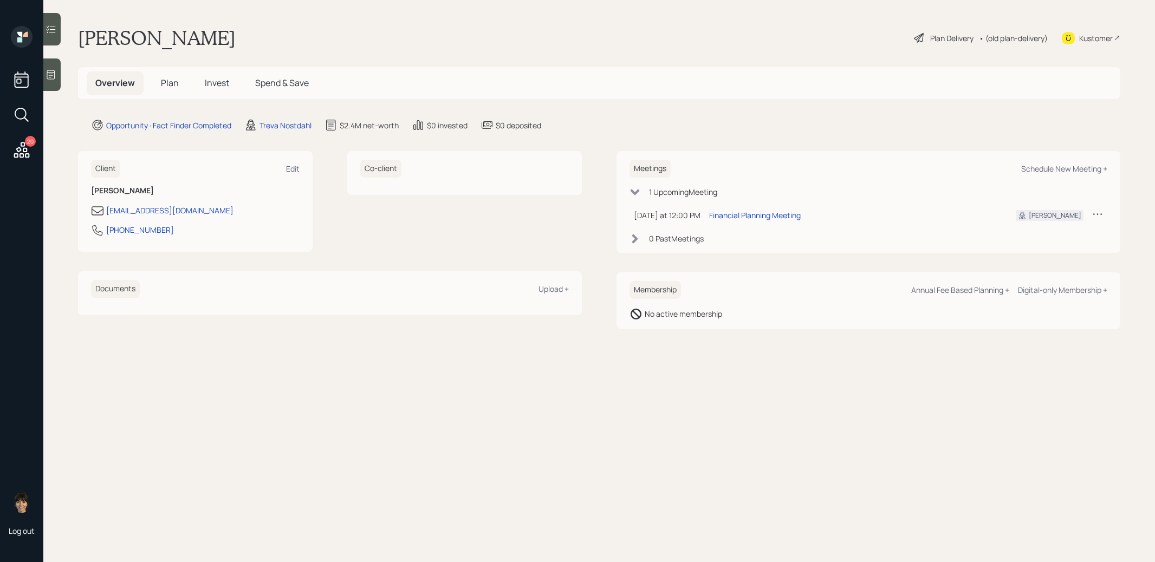 This screenshot has width=1155, height=562. What do you see at coordinates (952, 38) in the screenshot?
I see `div: Plan Delivery` at bounding box center [952, 38].